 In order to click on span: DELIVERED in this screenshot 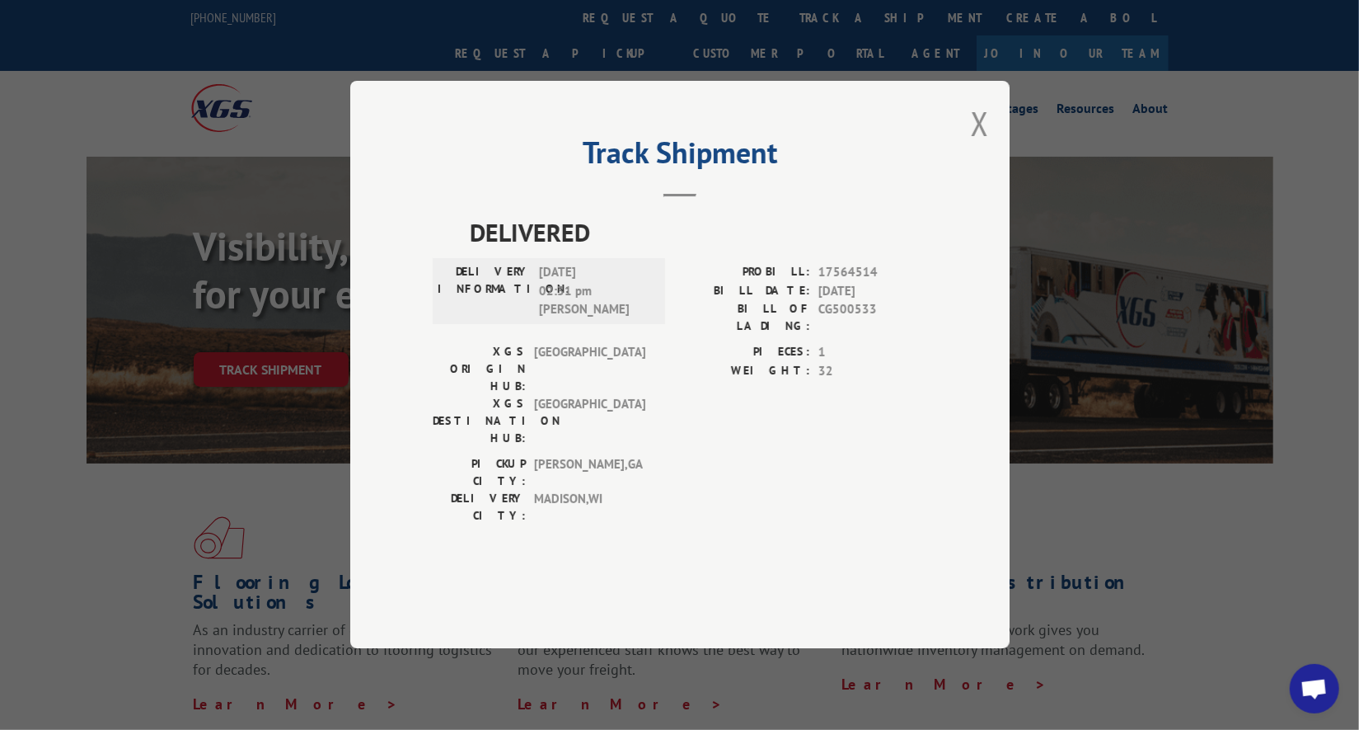, I will do `click(698, 232)`.